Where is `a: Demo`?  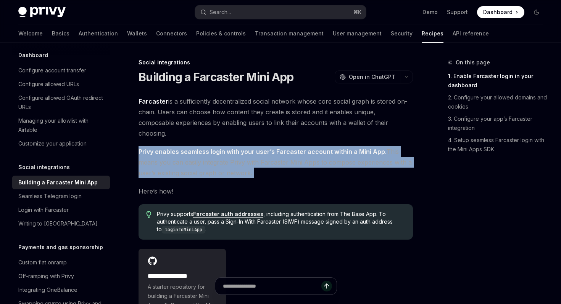 a: Demo is located at coordinates (430, 12).